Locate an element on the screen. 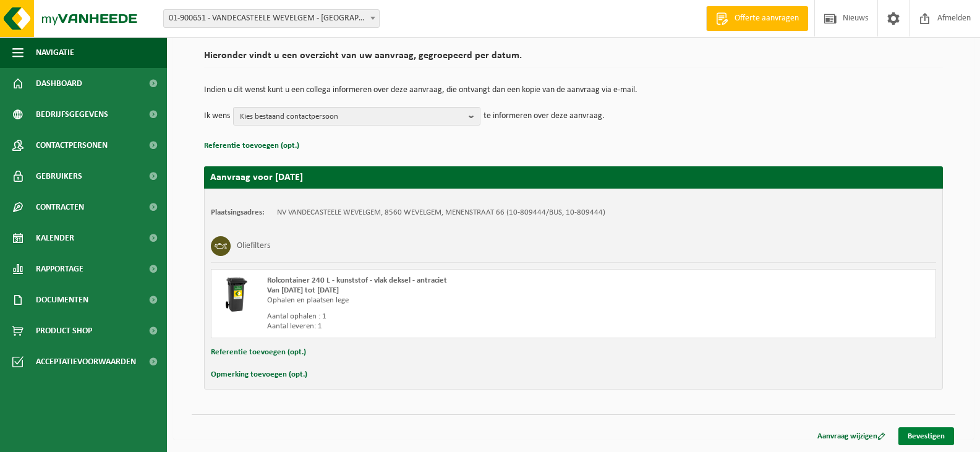 The image size is (980, 452). p: Indien u dit wenst kunt u een collega informeren over deze aanvraag, die ontvangt dan een kopie v... is located at coordinates (573, 90).